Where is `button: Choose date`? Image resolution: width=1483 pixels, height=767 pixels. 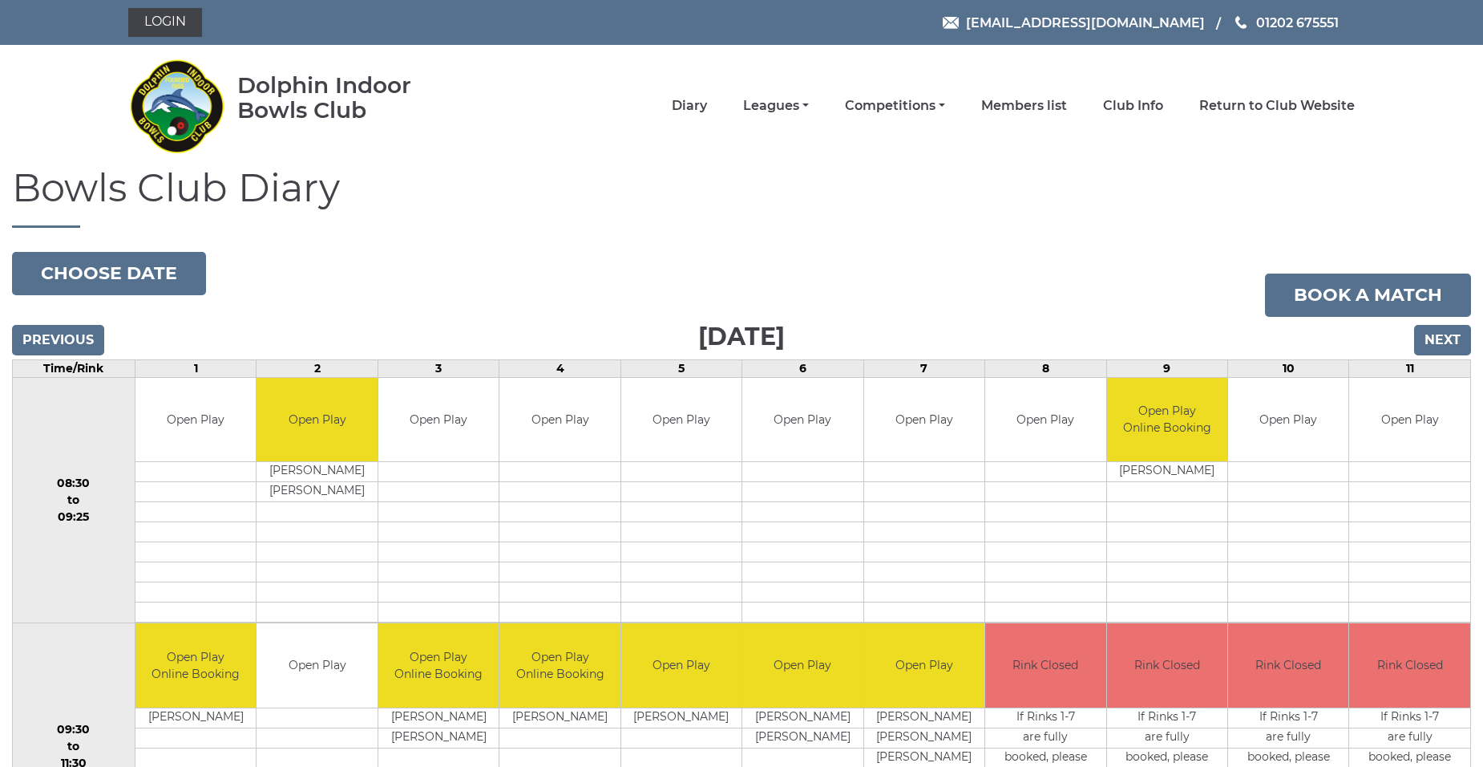
button: Choose date is located at coordinates (109, 273).